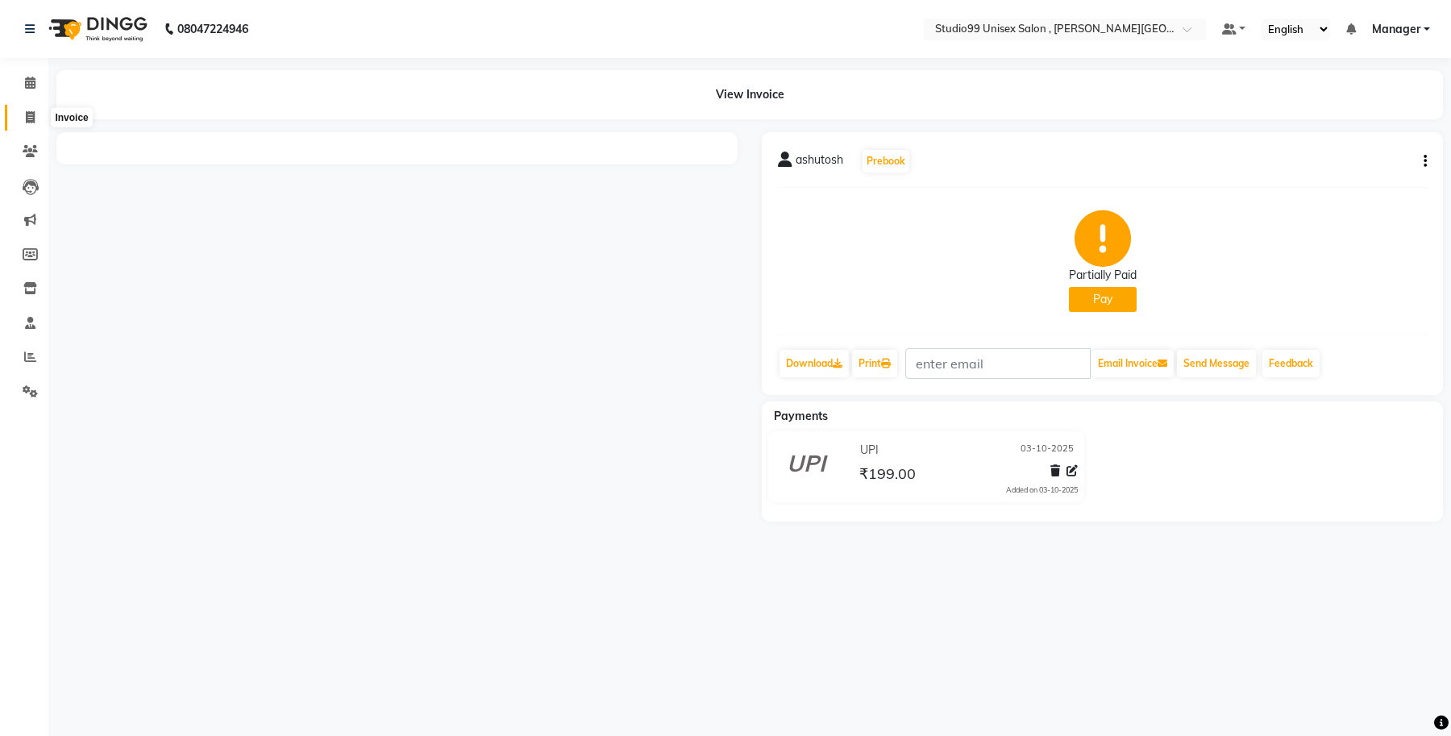 The width and height of the screenshot is (1451, 736). What do you see at coordinates (801, 416) in the screenshot?
I see `span: Payments` at bounding box center [801, 416].